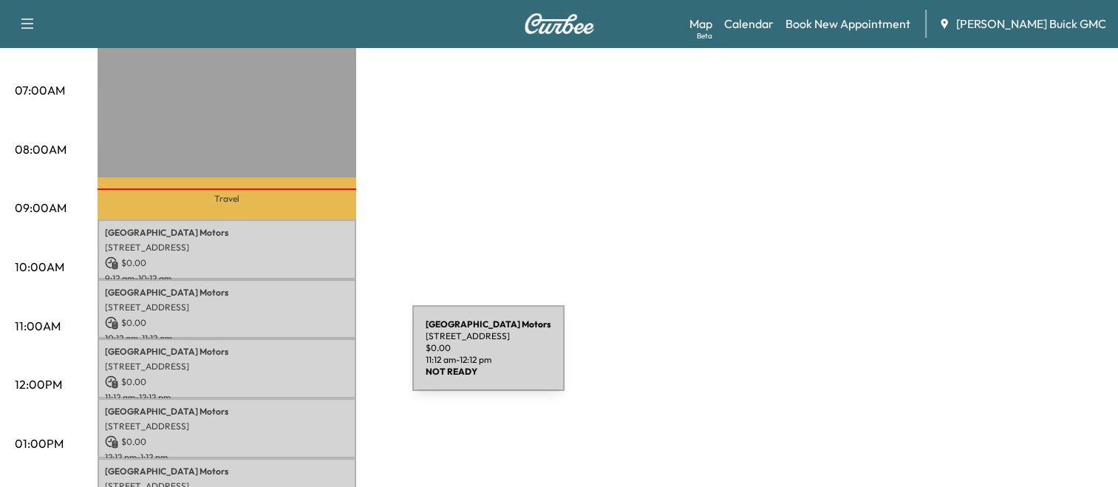  Describe the element at coordinates (227, 398) in the screenshot. I see `p: 11:12 am - 12:12 pm` at that location.